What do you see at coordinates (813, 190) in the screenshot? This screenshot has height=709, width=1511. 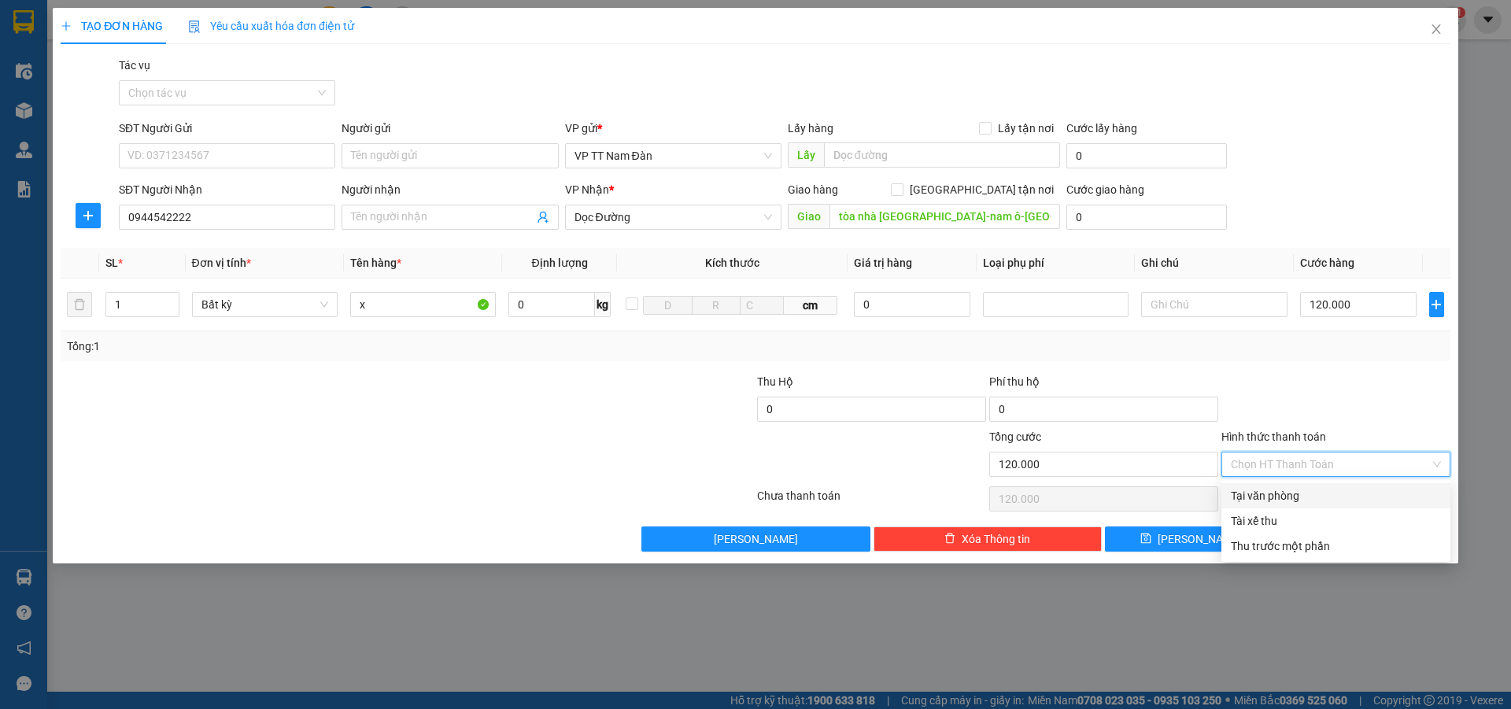 I see `span: Giao hàng` at bounding box center [813, 190].